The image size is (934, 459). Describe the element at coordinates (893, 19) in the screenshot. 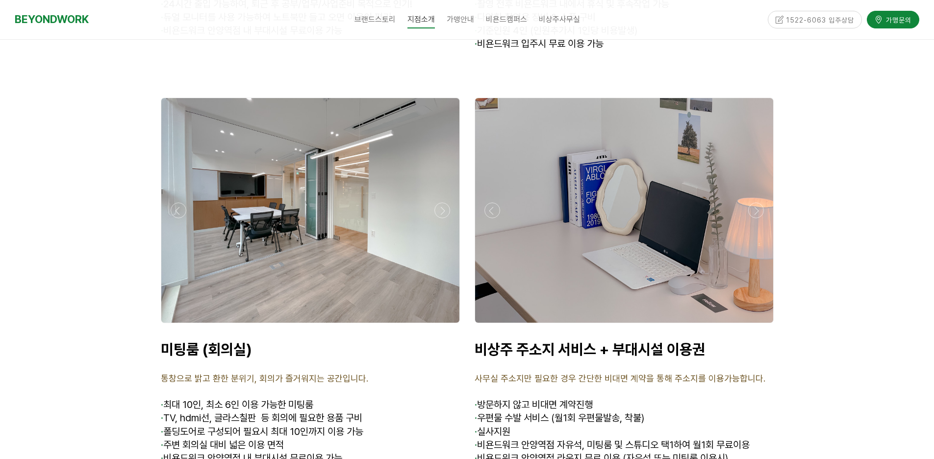

I see `a: 가맹문의` at that location.